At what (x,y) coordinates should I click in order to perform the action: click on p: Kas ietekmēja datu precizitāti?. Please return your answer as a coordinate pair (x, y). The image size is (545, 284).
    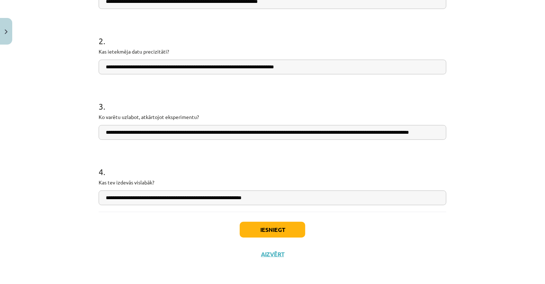
    Looking at the image, I should click on (272, 51).